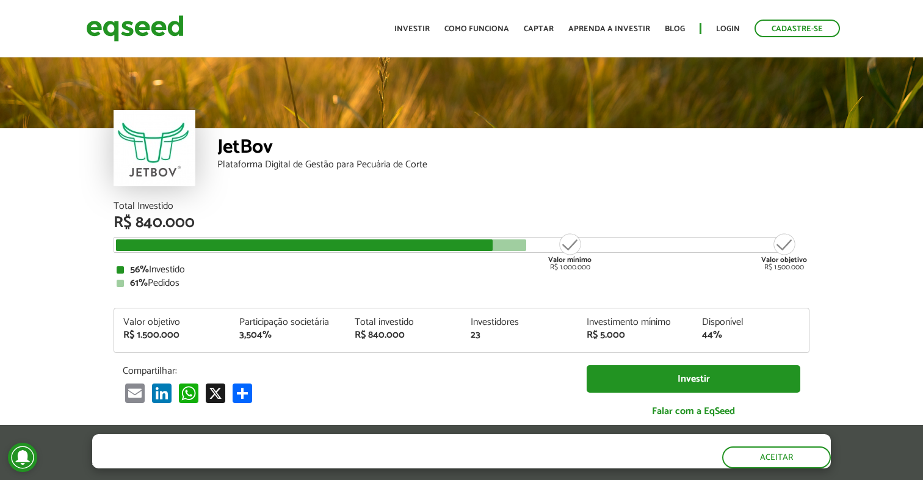 The width and height of the screenshot is (923, 480). I want to click on strong: 56%, so click(139, 269).